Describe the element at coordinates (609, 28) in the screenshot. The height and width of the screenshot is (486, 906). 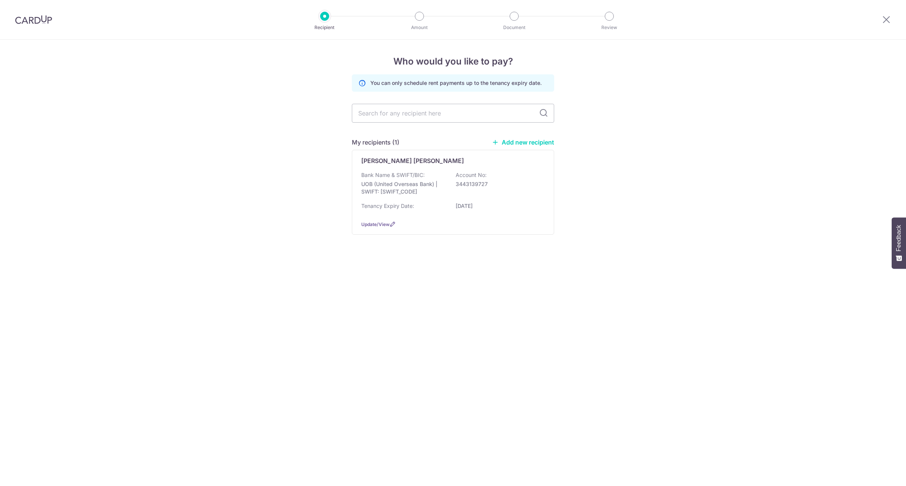
I see `p: Review` at that location.